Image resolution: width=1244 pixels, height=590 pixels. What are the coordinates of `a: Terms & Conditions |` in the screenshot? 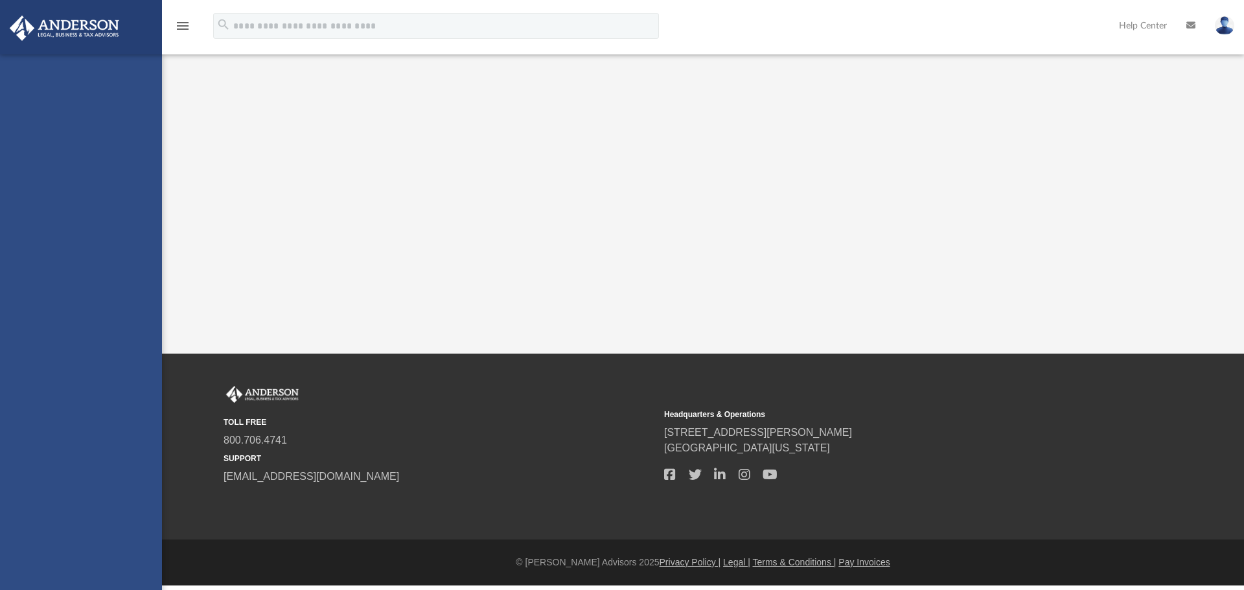 It's located at (795, 563).